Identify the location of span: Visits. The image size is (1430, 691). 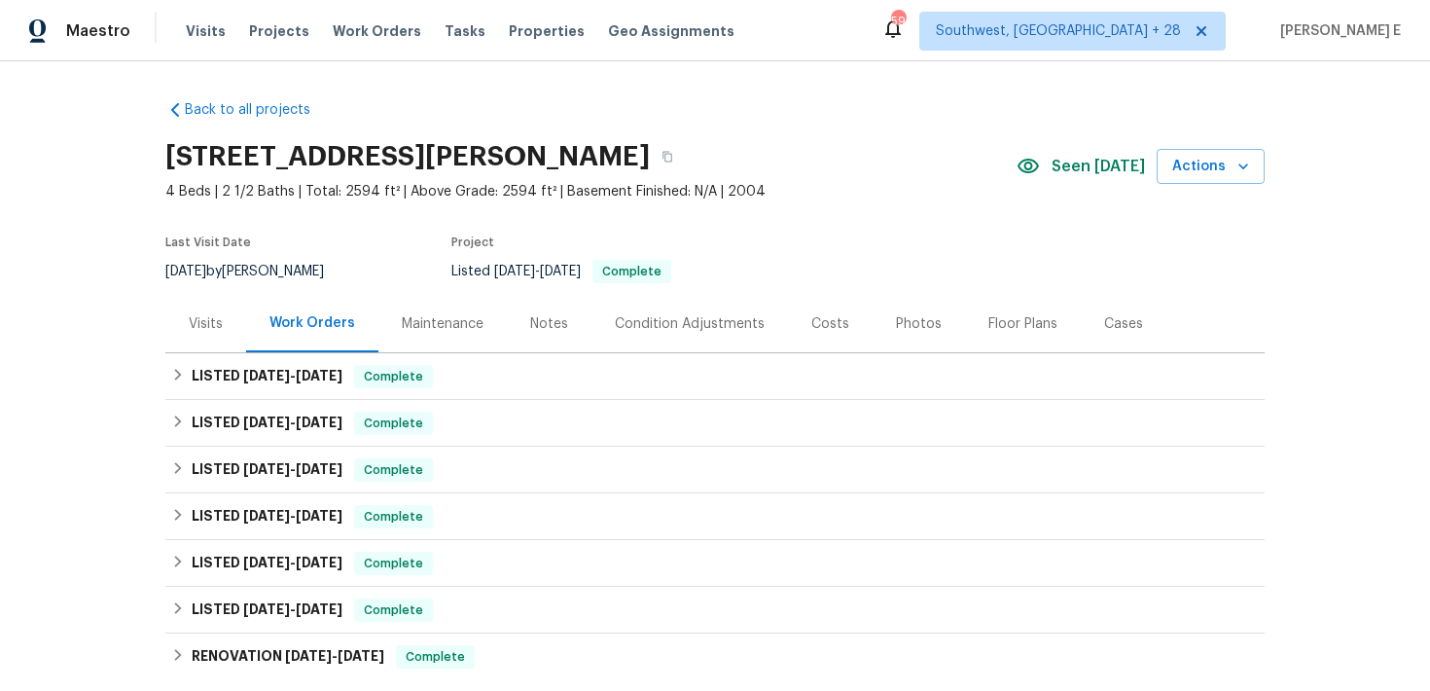
(205, 31).